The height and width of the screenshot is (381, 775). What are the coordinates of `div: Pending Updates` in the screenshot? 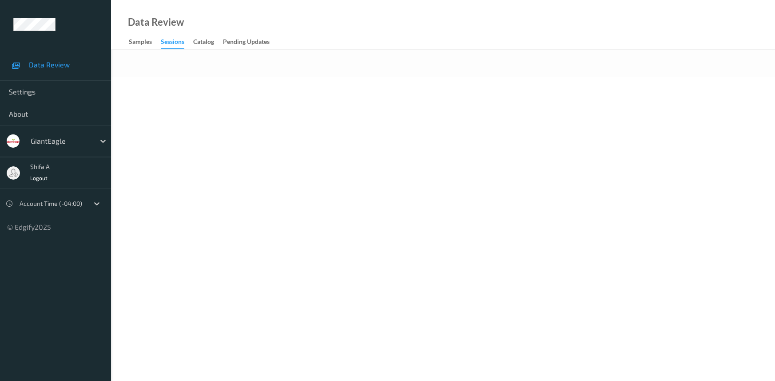 It's located at (246, 43).